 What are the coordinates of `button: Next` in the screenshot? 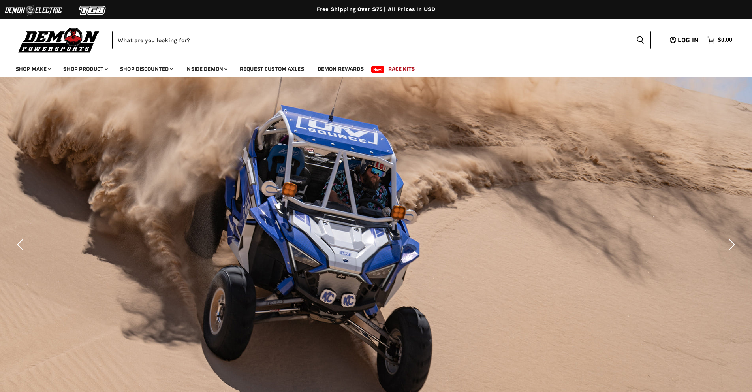 It's located at (730, 245).